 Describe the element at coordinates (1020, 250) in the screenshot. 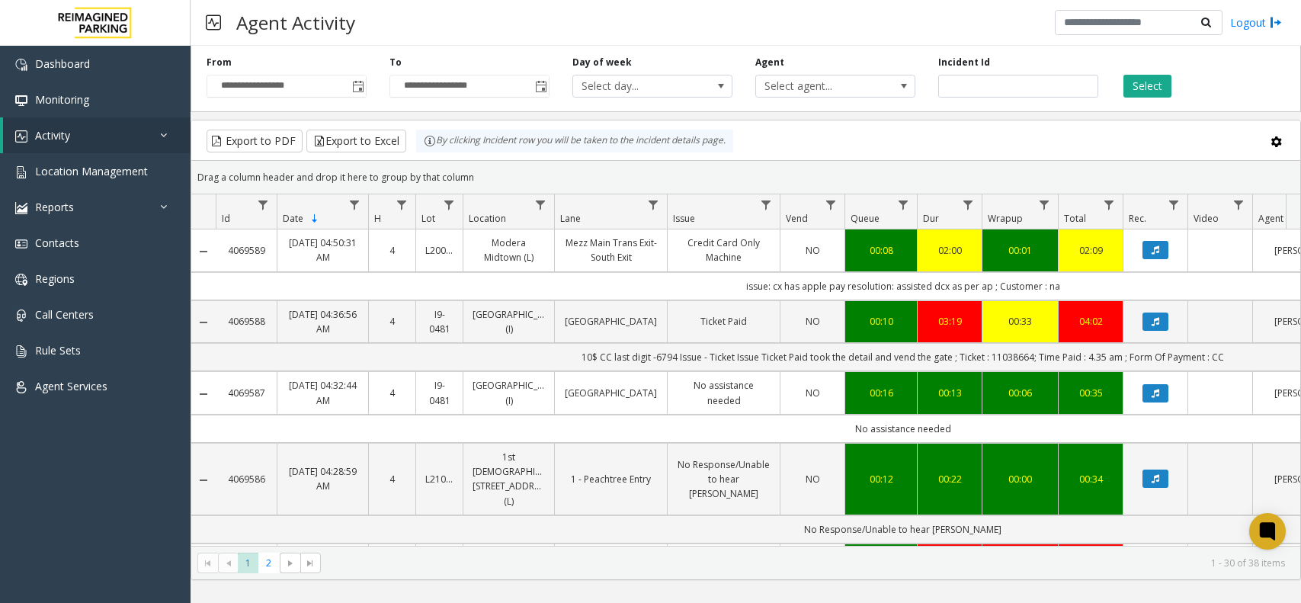

I see `div: 00:01` at that location.